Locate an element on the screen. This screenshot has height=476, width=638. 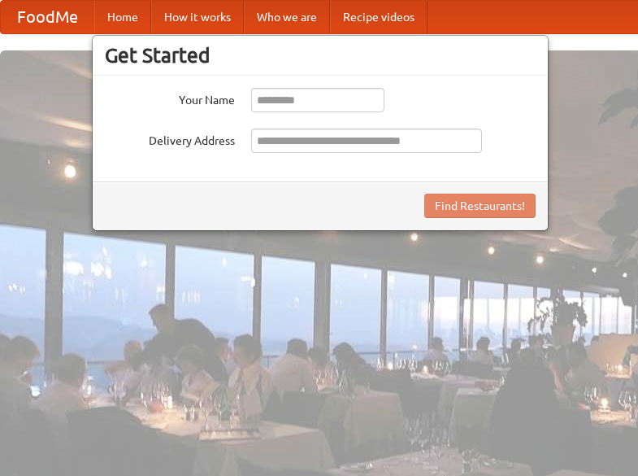
label: Delivery Address is located at coordinates (170, 138).